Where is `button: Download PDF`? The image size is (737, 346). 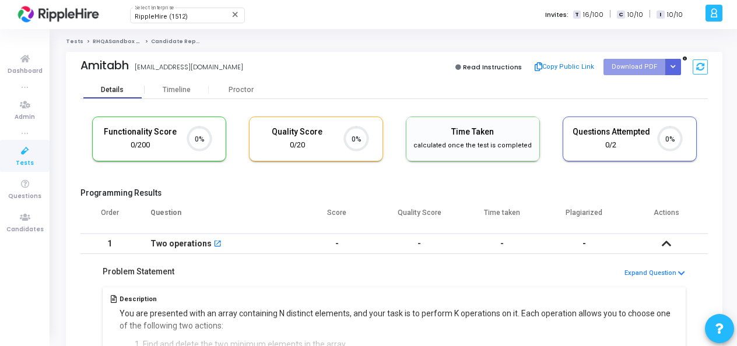 button: Download PDF is located at coordinates (634, 66).